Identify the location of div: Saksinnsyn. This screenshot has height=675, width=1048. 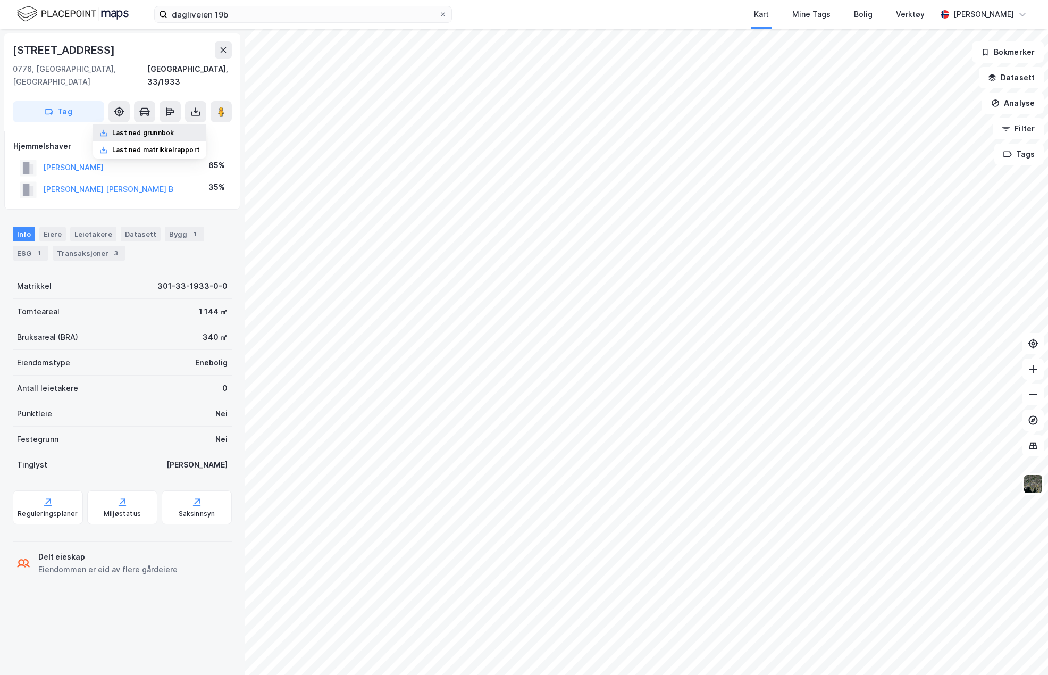
(197, 514).